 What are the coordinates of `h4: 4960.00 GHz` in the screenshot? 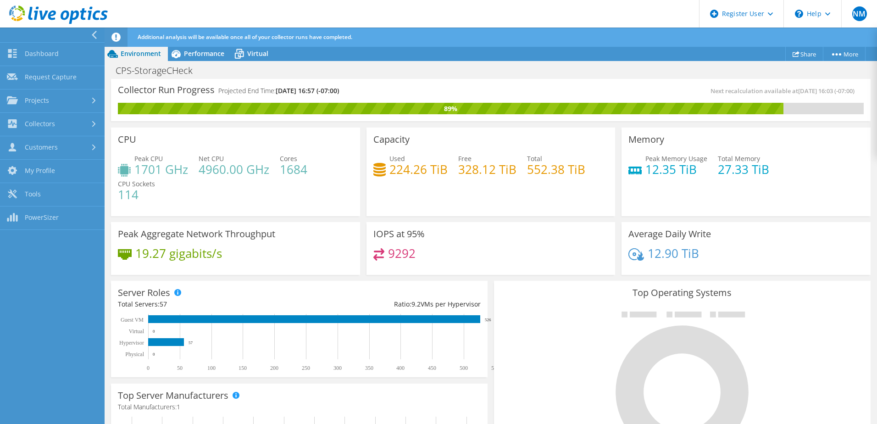 It's located at (234, 169).